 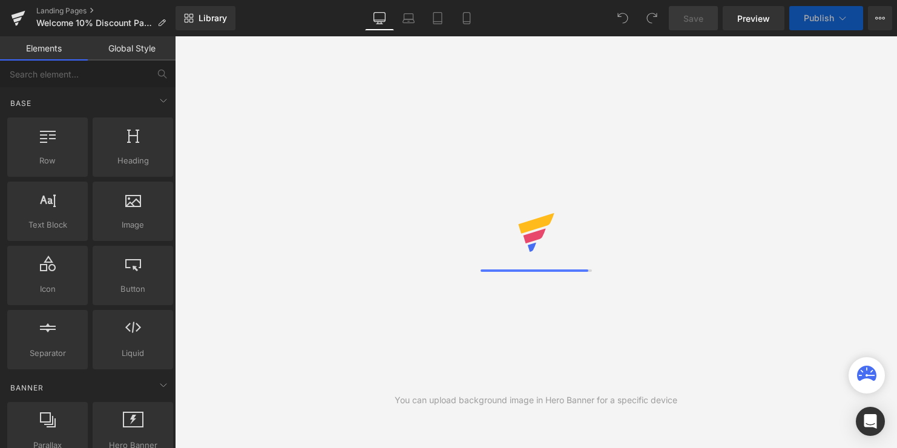 I want to click on a: Laptop, so click(x=408, y=18).